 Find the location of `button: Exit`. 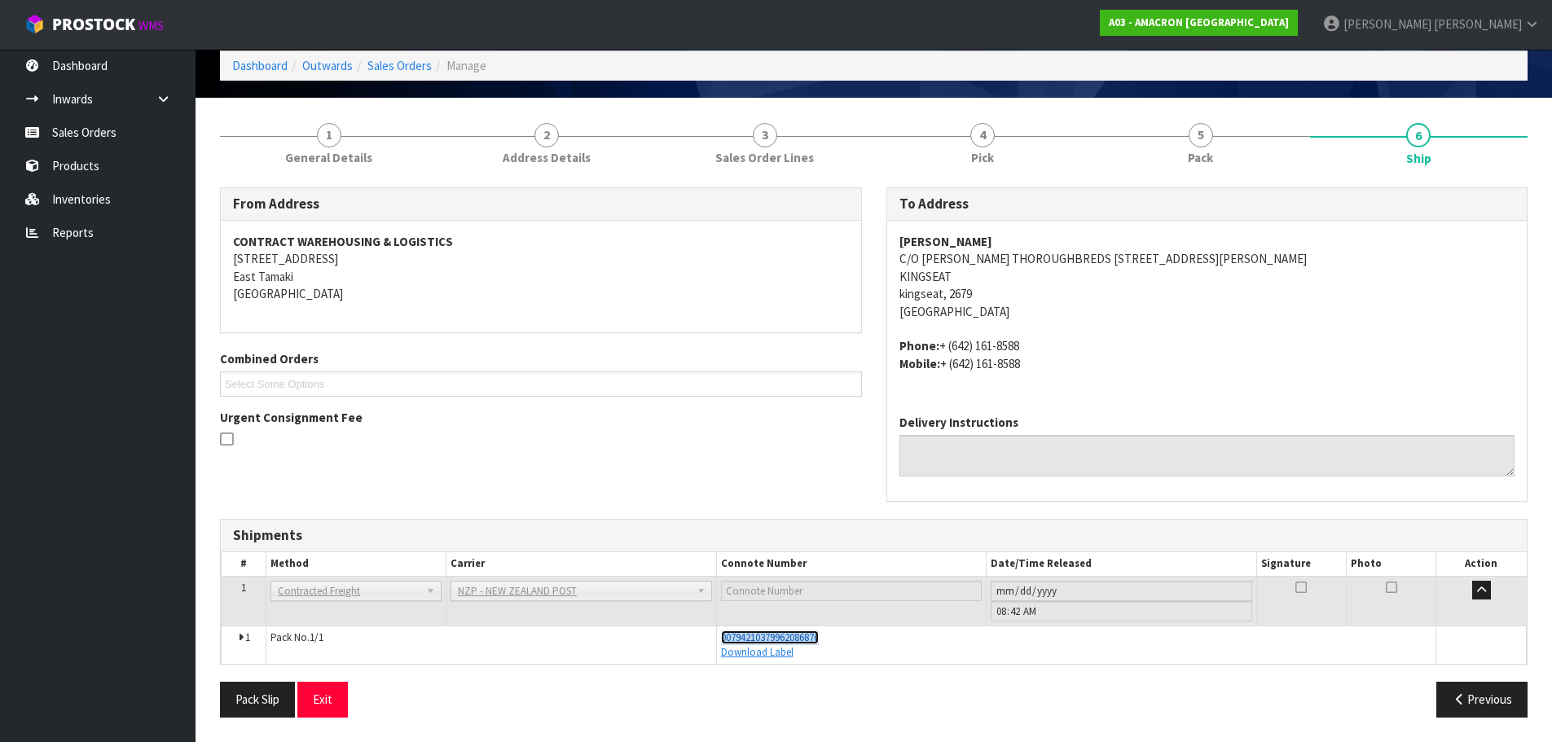

button: Exit is located at coordinates (323, 699).